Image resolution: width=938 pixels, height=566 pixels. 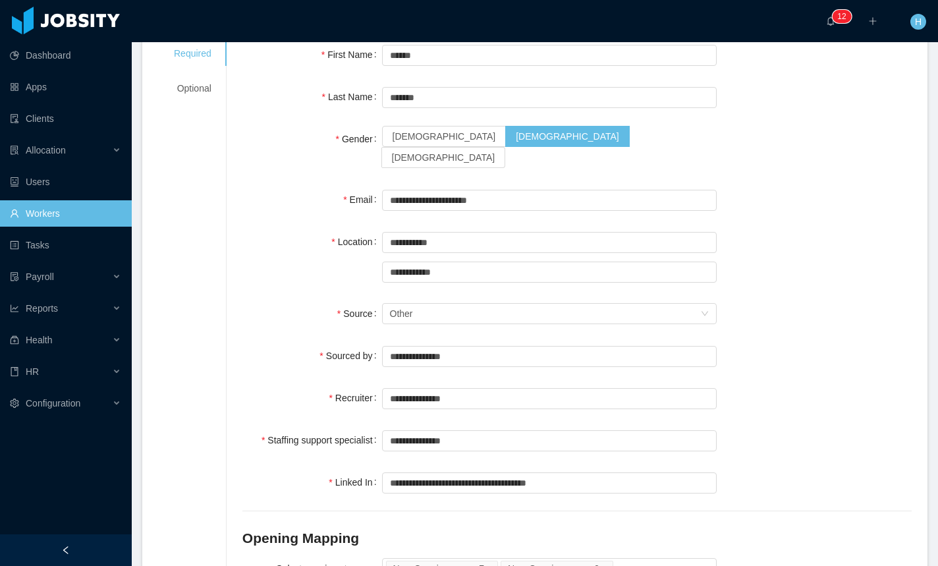 What do you see at coordinates (401, 313) in the screenshot?
I see `div: Other` at bounding box center [401, 313].